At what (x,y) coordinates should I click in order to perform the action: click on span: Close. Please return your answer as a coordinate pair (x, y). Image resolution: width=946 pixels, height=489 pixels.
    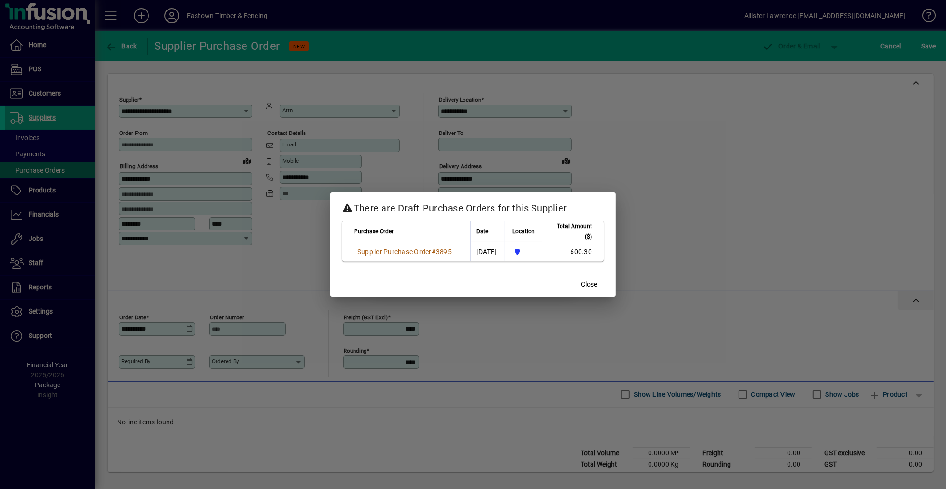
    Looking at the image, I should click on (589, 284).